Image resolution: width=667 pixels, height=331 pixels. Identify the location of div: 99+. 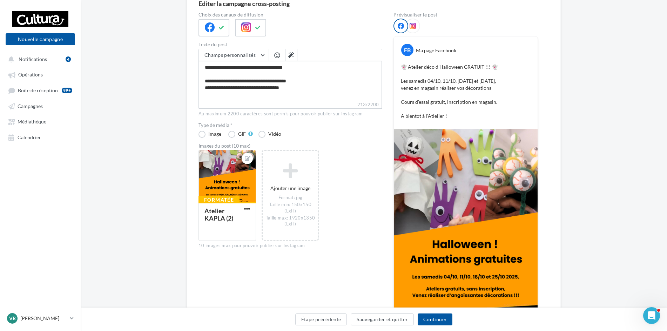
(67, 90).